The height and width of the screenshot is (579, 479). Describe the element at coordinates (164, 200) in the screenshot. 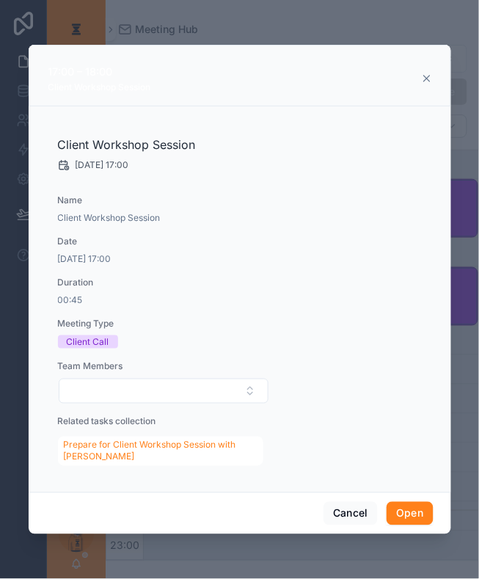

I see `span: Name` at that location.